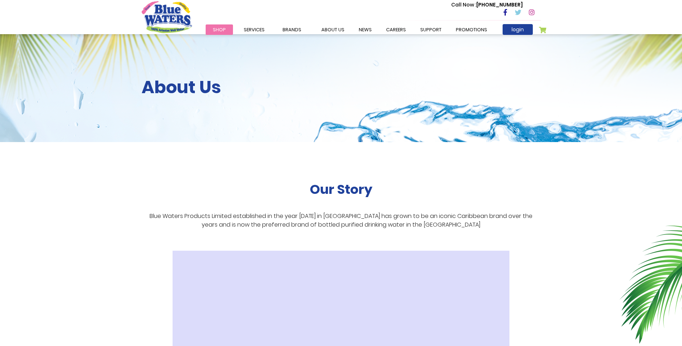  I want to click on a: about us, so click(333, 29).